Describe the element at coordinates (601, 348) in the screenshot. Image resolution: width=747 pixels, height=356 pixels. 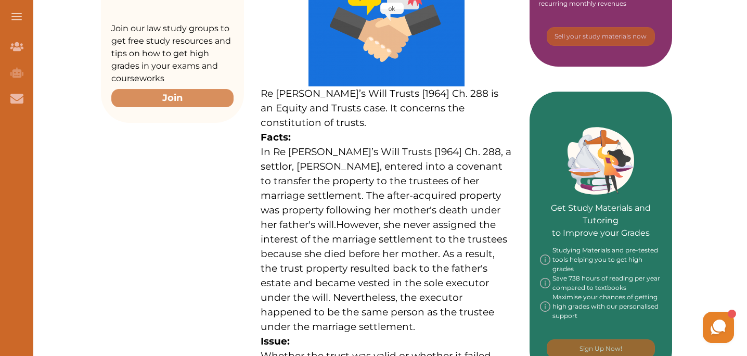
I see `p: Sign Up Now!` at that location.